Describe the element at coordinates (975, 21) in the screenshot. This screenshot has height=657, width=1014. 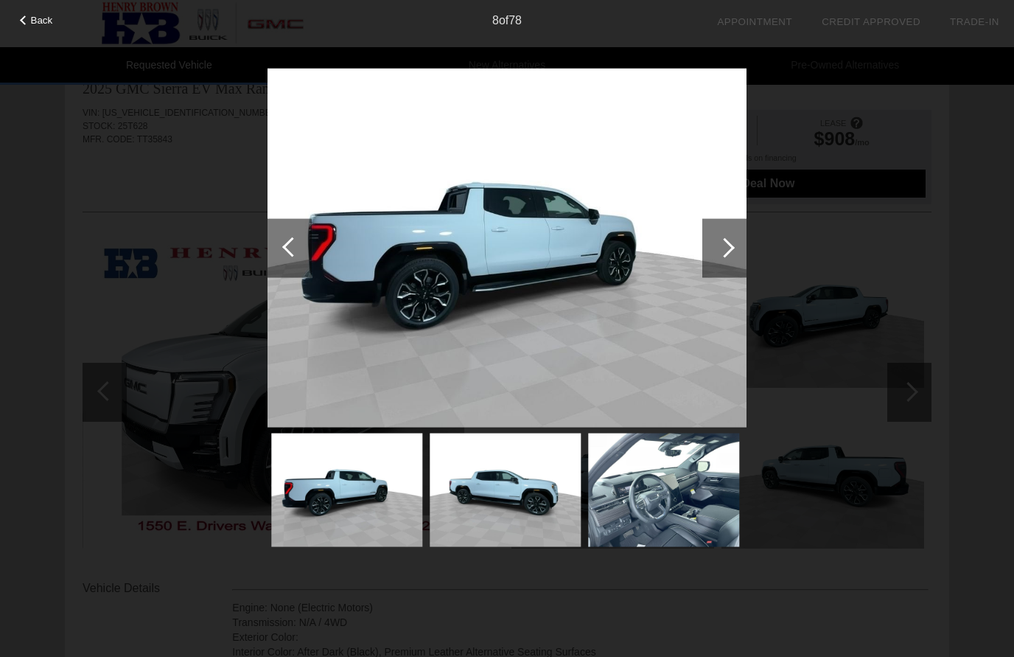
I see `a: Trade-In` at that location.